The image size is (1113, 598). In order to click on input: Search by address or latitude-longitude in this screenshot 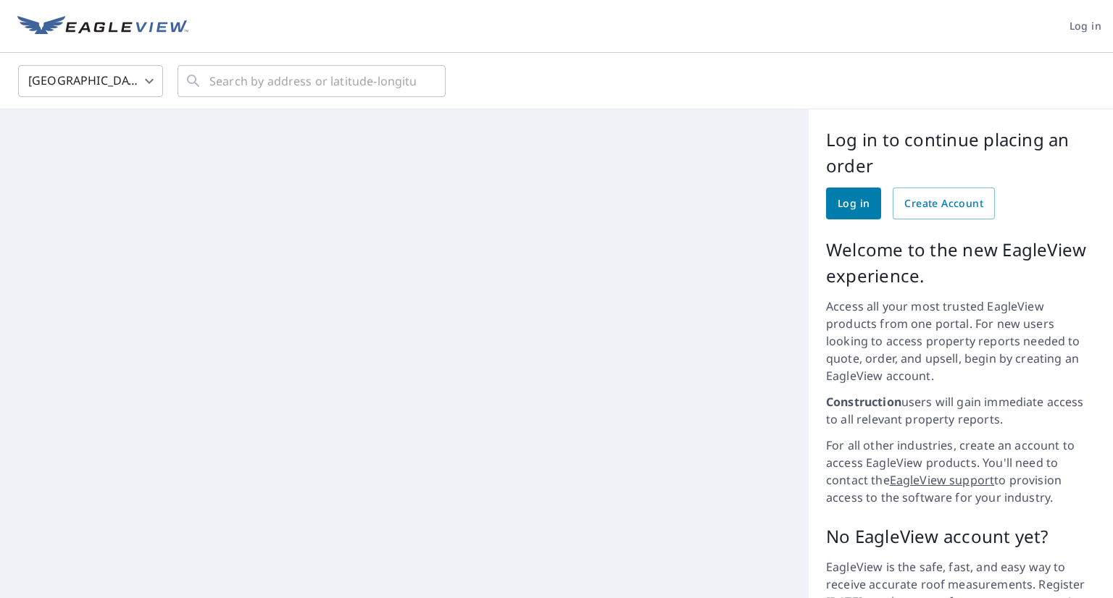, I will do `click(312, 81)`.